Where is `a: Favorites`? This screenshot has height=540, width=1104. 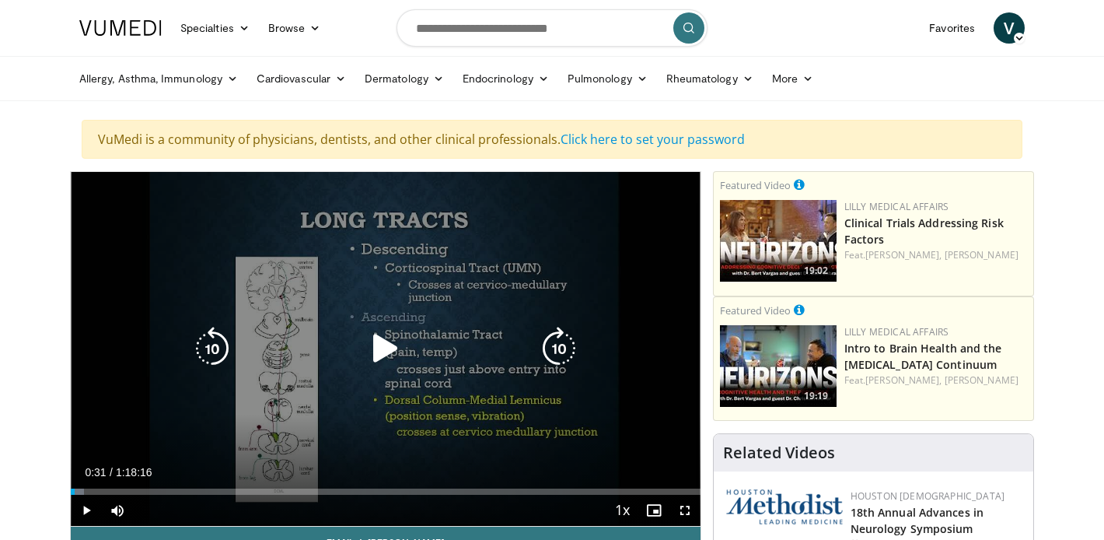
a: Favorites is located at coordinates (952, 28).